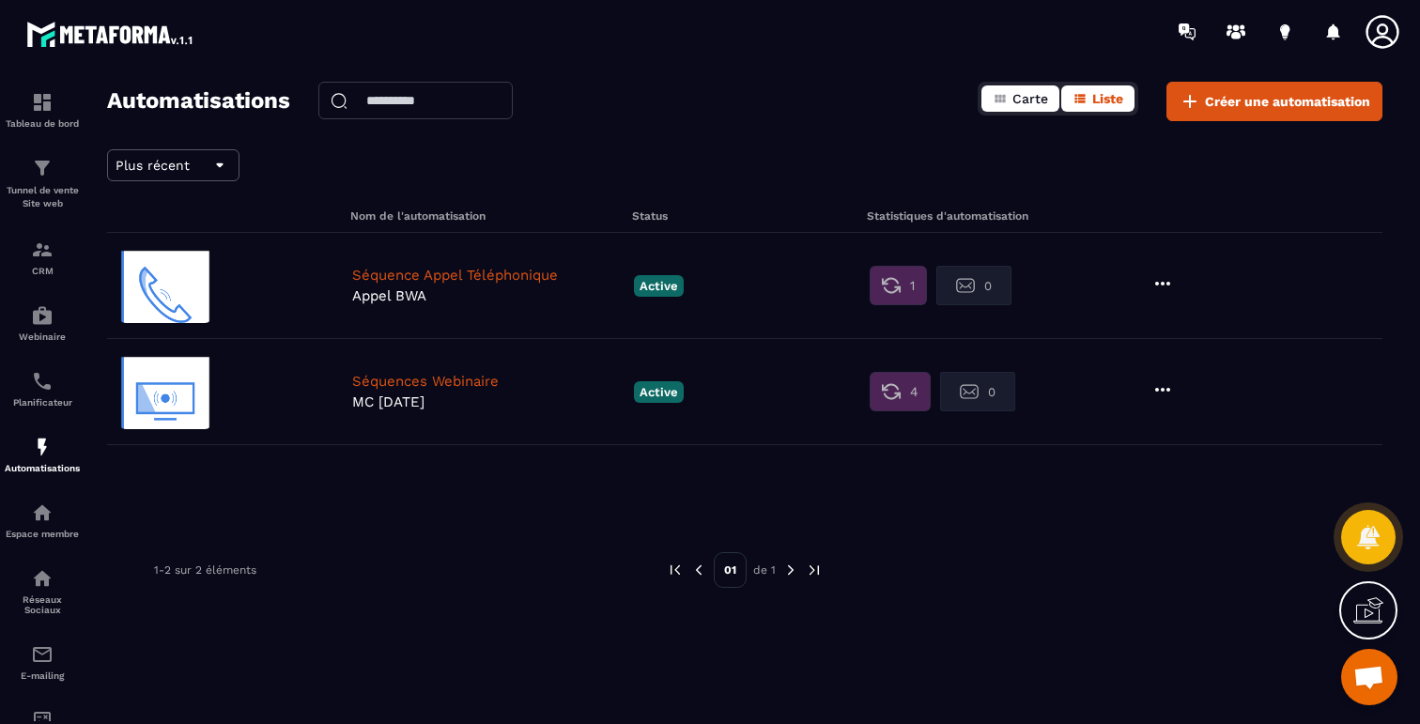  What do you see at coordinates (42, 579) in the screenshot?
I see `img: social-network` at bounding box center [42, 579].